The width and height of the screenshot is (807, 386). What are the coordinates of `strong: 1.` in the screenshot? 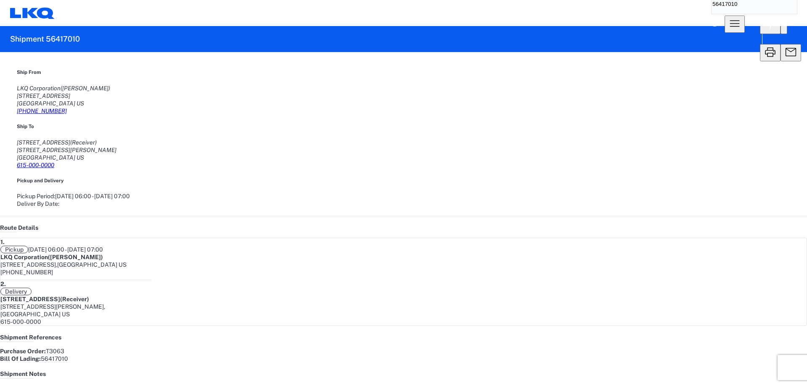 It's located at (3, 242).